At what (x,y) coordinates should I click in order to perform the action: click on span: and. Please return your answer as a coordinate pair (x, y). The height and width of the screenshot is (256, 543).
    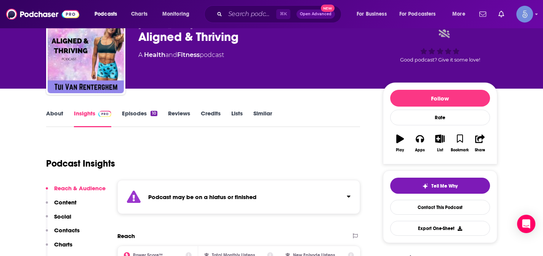
    Looking at the image, I should click on (171, 55).